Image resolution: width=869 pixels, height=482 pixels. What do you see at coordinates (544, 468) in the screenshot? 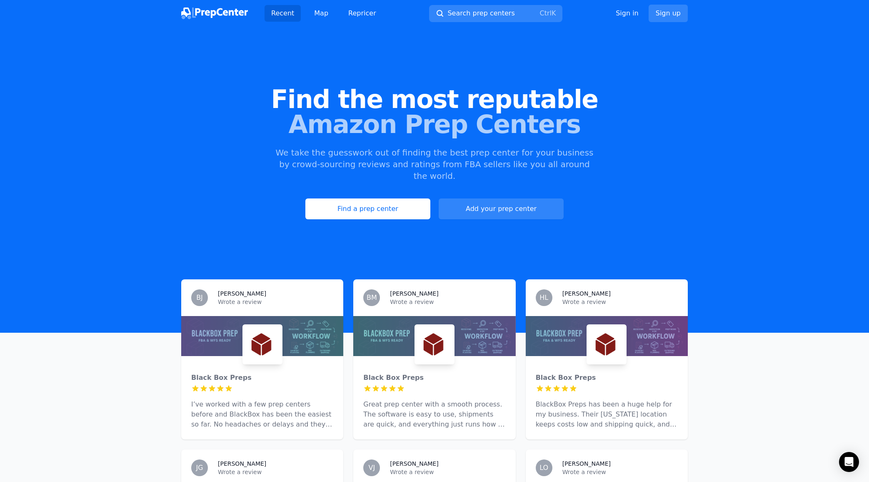
I see `span: LO` at bounding box center [544, 468].